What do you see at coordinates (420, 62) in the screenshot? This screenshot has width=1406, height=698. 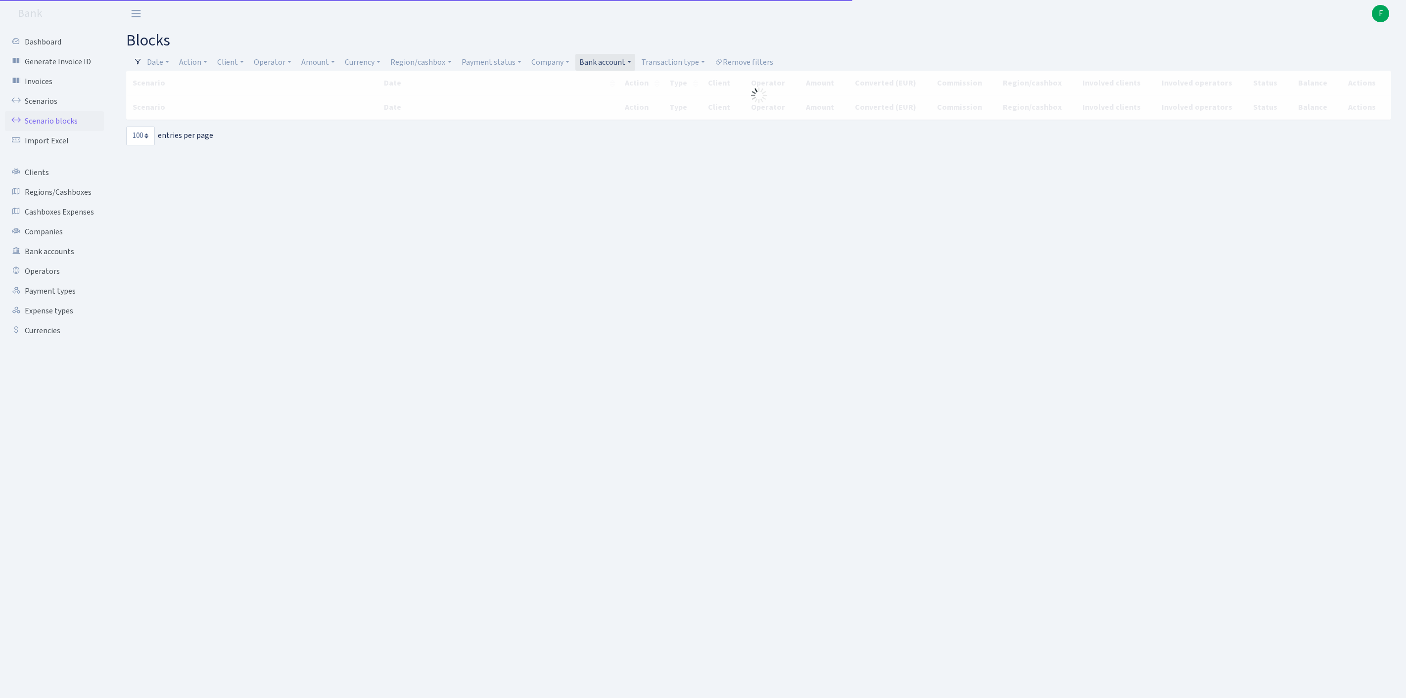 I see `a: Region/cashbox` at bounding box center [420, 62].